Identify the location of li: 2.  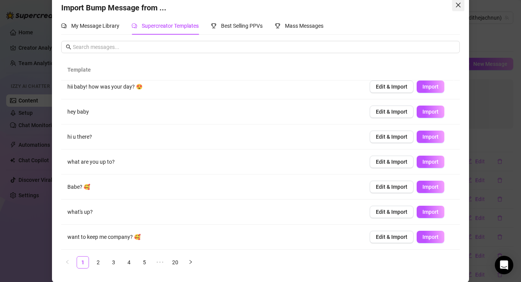
(98, 262).